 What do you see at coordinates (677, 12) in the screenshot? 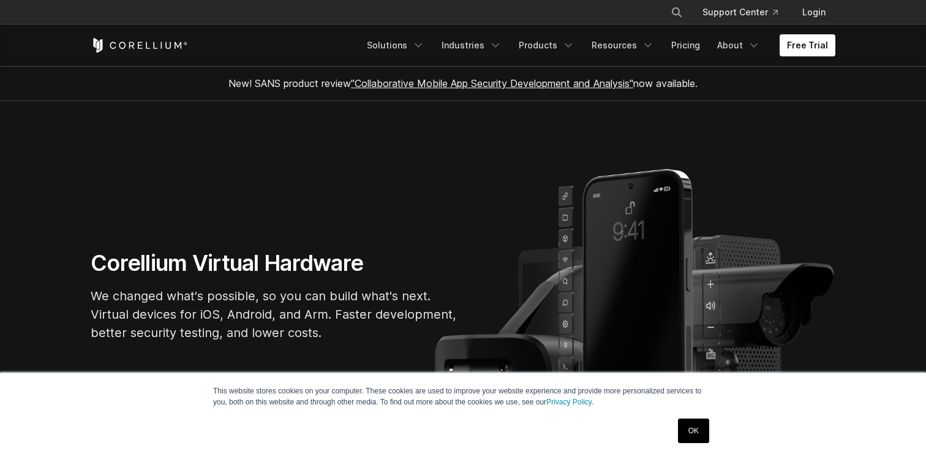
I see `button: Search` at bounding box center [677, 12].